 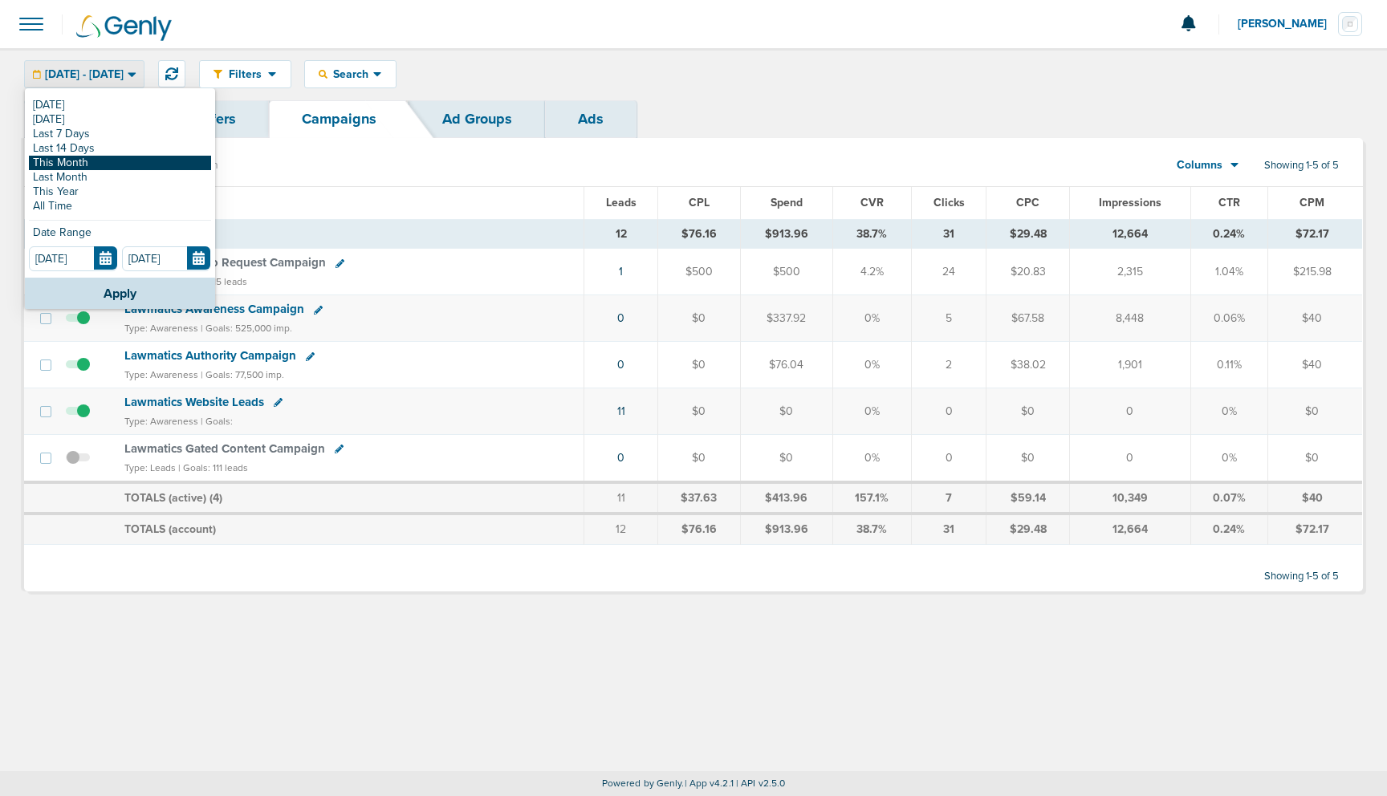 I want to click on span: Lawmatics Website Leads, so click(x=194, y=402).